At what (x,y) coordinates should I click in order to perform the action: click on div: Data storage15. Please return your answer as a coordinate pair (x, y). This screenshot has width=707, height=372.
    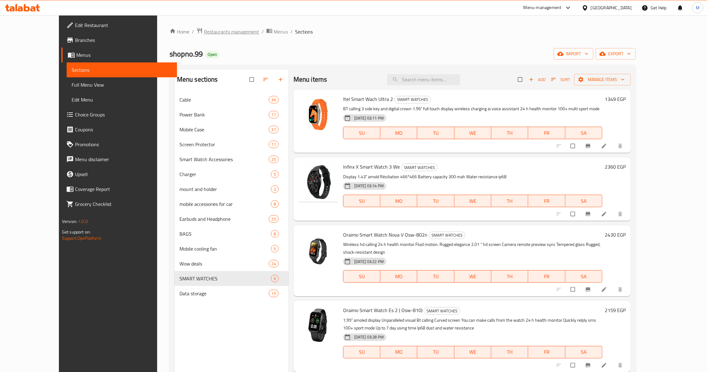
    Looking at the image, I should click on (232, 293).